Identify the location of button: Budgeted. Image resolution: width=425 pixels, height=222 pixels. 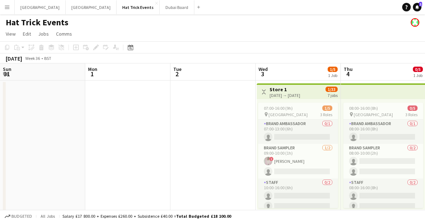
(18, 216).